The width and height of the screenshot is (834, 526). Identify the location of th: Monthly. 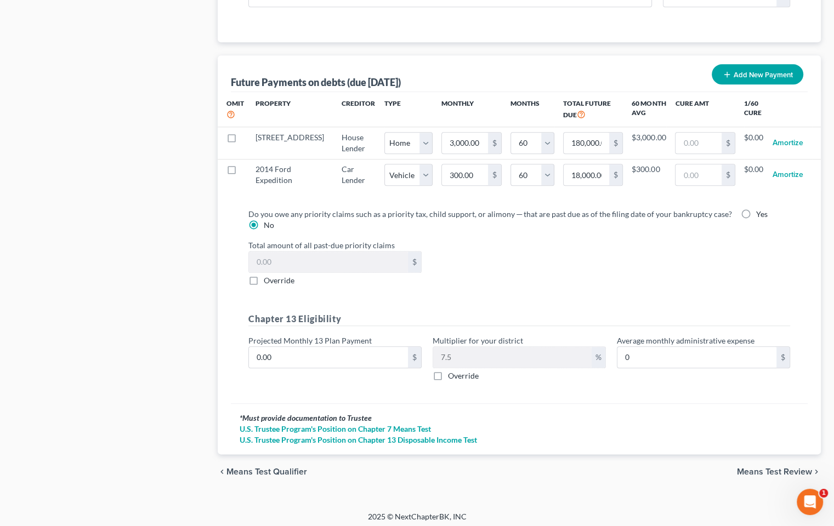
(471, 109).